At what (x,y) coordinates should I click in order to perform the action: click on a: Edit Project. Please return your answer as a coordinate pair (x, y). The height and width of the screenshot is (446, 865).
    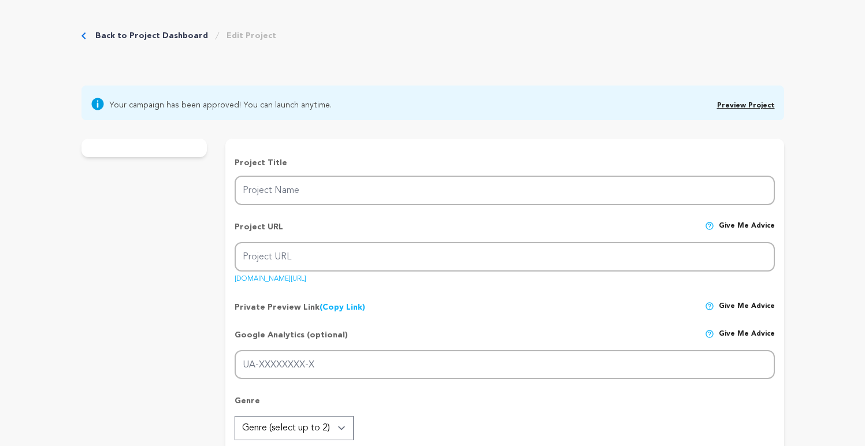
    Looking at the image, I should click on (251, 36).